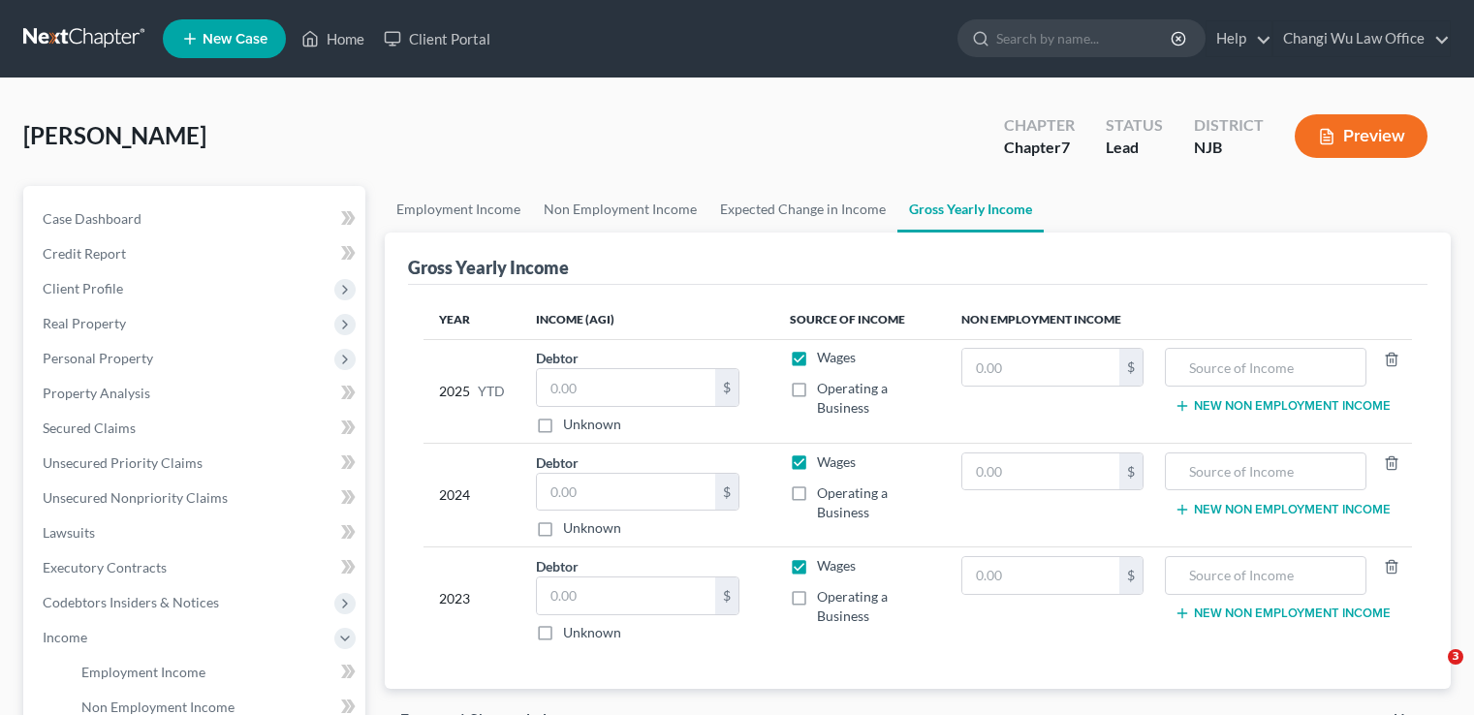  What do you see at coordinates (1065, 146) in the screenshot?
I see `span: 7` at bounding box center [1065, 146].